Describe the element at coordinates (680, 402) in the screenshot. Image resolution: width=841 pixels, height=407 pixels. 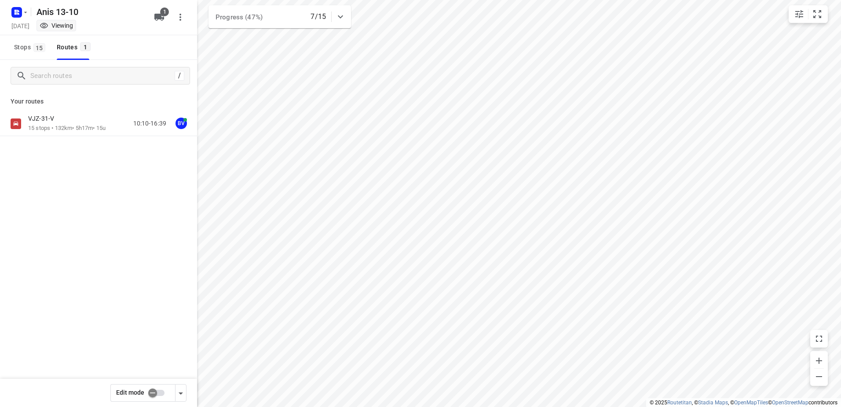
I see `a: Routetitan` at that location.